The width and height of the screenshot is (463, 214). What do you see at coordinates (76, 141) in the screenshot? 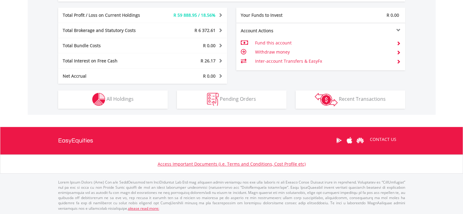
I see `a: EasyEquities` at bounding box center [76, 141].